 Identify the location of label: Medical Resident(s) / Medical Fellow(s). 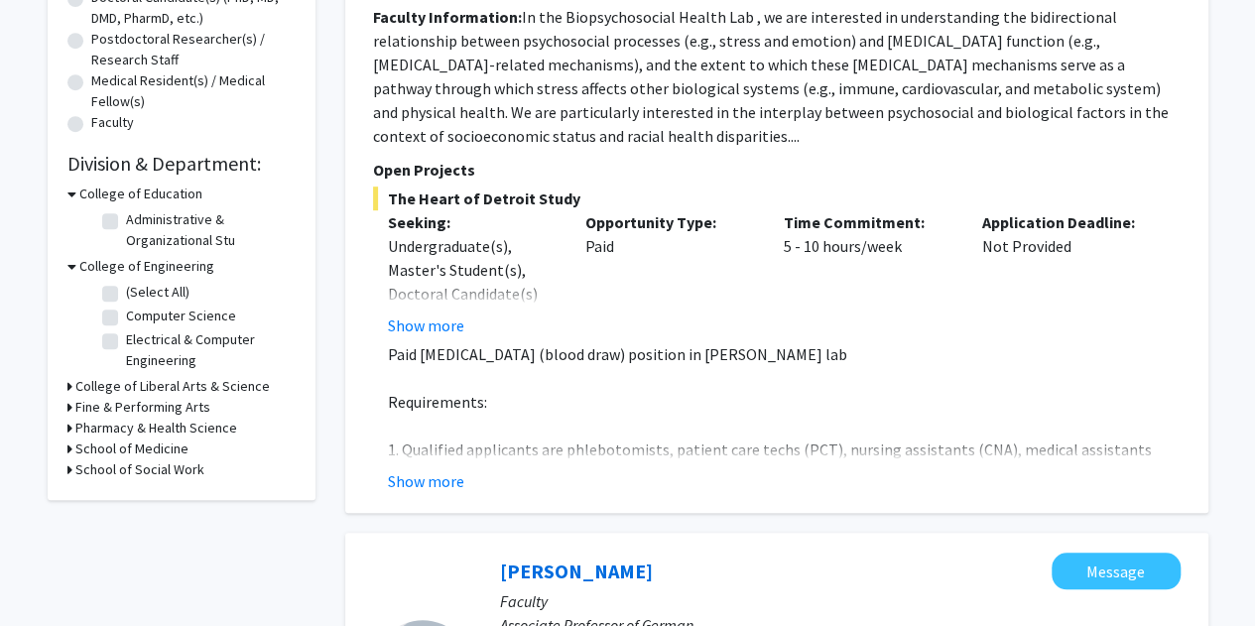
(193, 91).